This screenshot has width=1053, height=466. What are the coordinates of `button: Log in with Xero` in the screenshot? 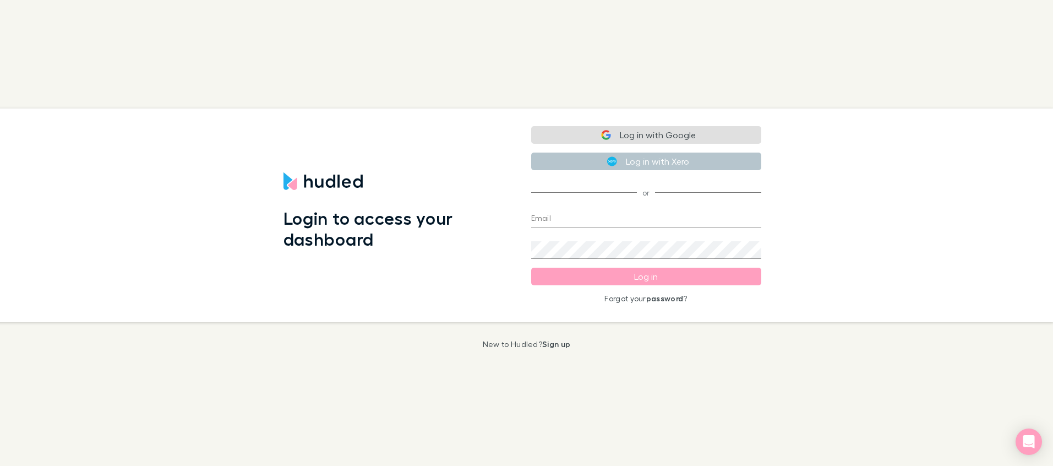 It's located at (647, 161).